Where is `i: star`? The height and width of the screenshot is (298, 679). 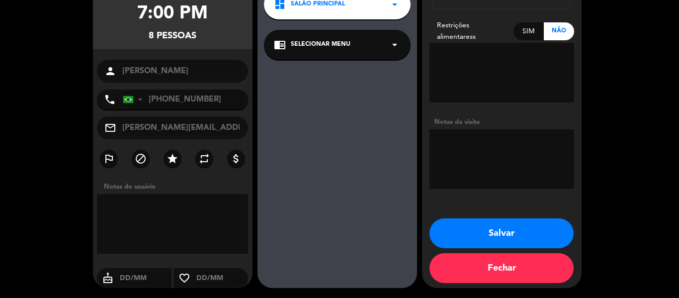
i: star is located at coordinates (172, 159).